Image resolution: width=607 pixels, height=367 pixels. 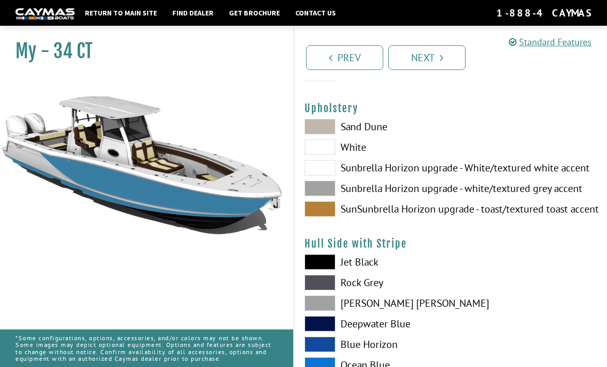 I want to click on label: White, so click(x=372, y=147).